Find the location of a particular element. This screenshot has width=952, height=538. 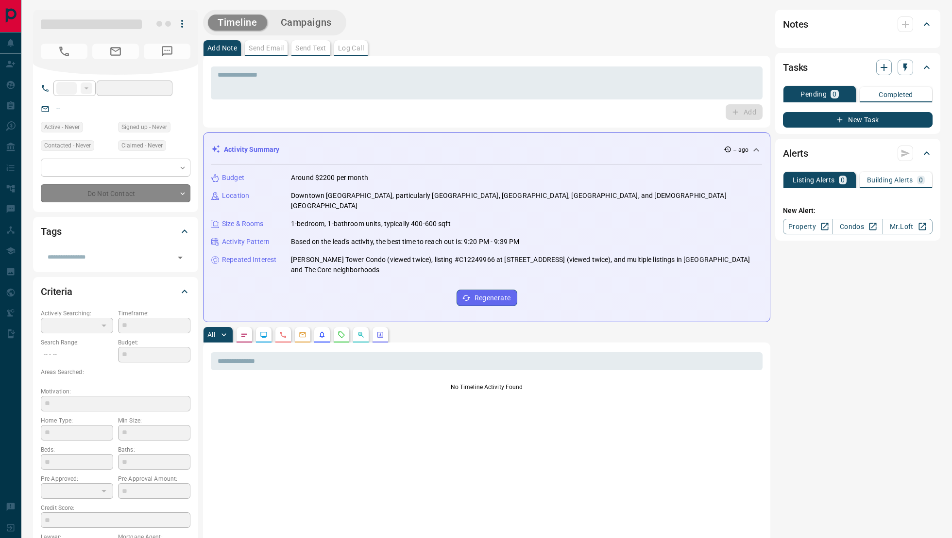

h2: Tags is located at coordinates (51, 232).